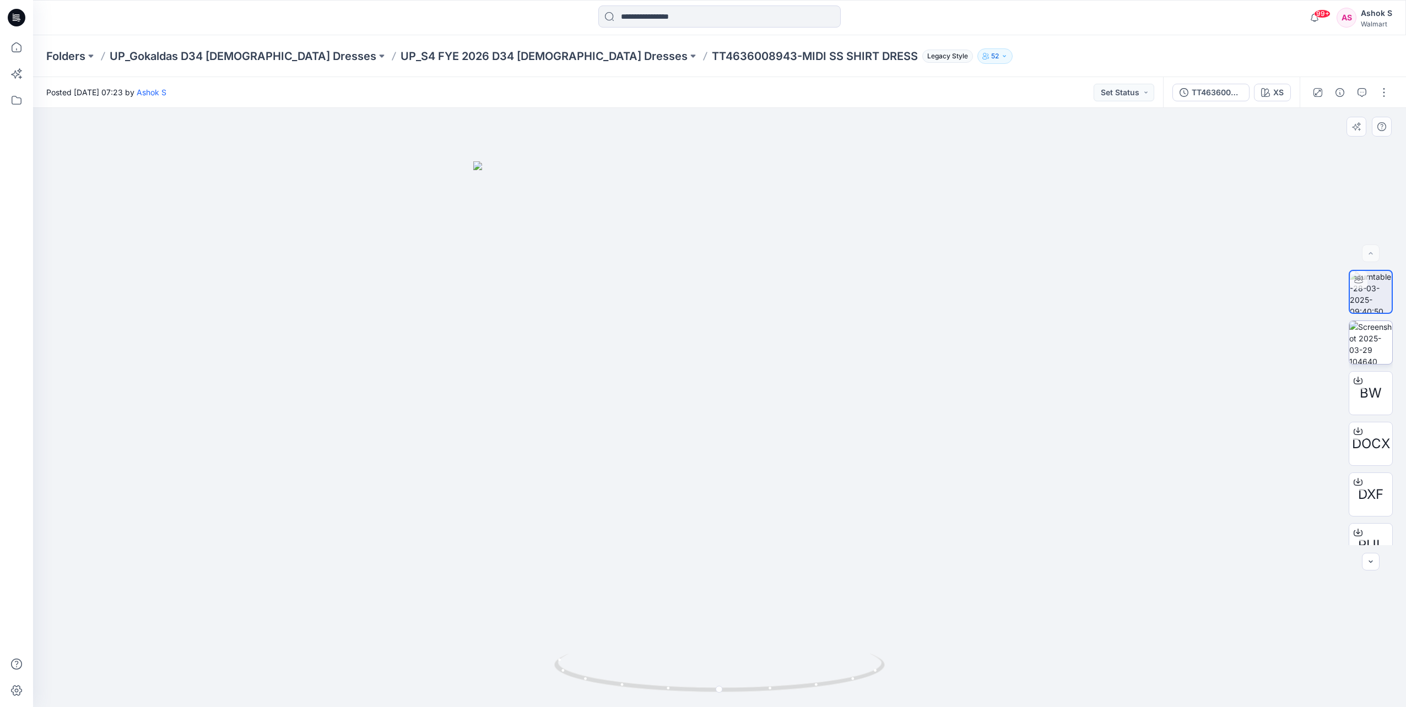 The width and height of the screenshot is (1406, 707). Describe the element at coordinates (1346, 18) in the screenshot. I see `div: AS` at that location.